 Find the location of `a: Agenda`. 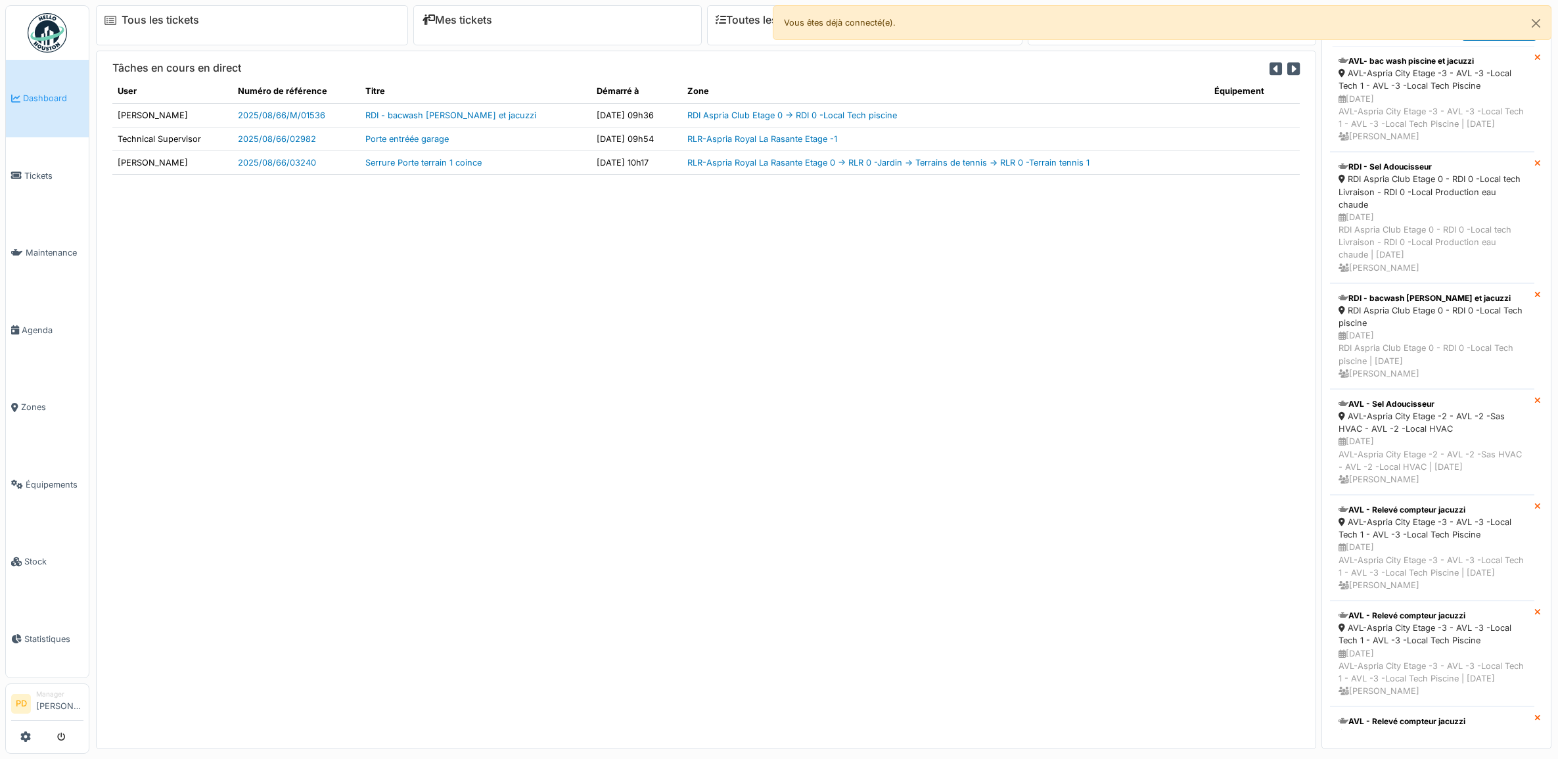

a: Agenda is located at coordinates (47, 330).